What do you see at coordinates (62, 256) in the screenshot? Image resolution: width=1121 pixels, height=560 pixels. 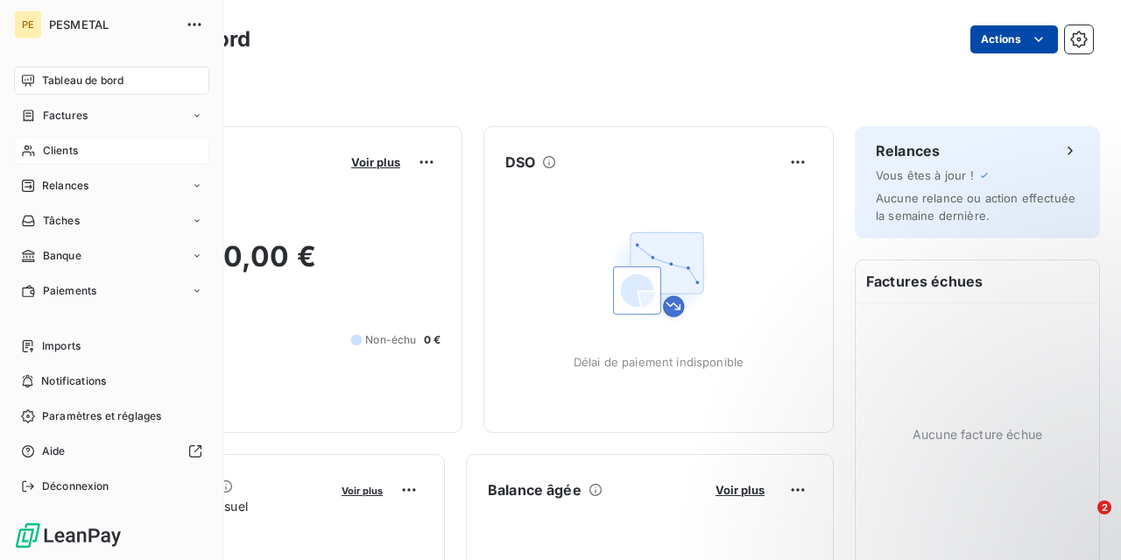 I see `span: Banque` at bounding box center [62, 256].